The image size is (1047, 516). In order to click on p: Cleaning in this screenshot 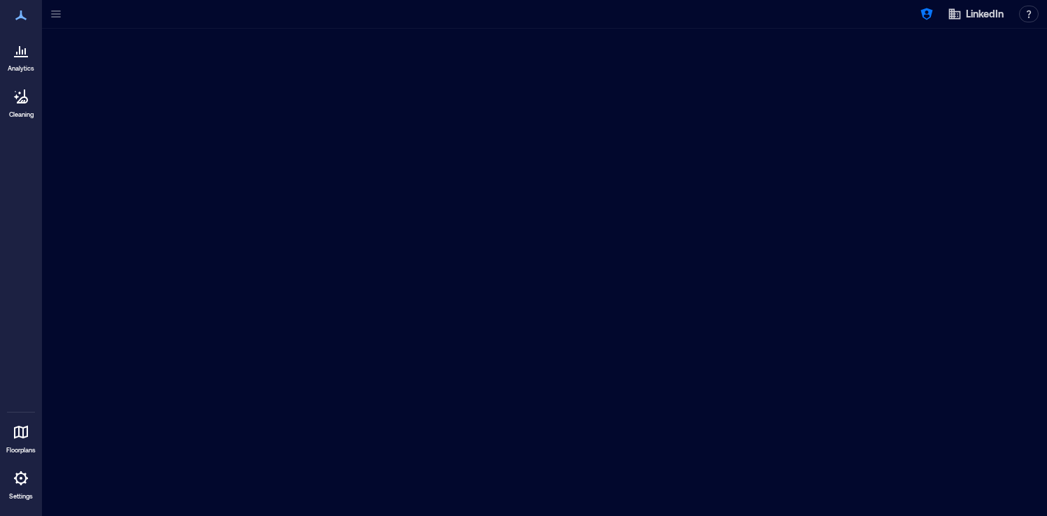, I will do `click(21, 115)`.